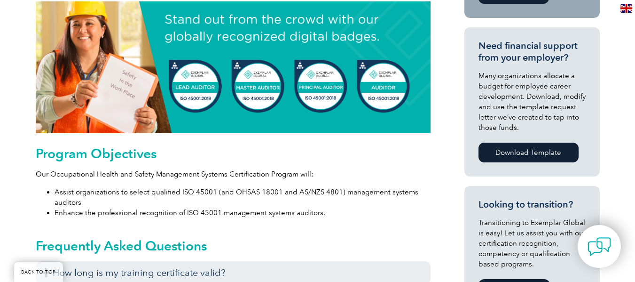 The width and height of the screenshot is (635, 282). Describe the element at coordinates (532, 52) in the screenshot. I see `h3: Need financial support from your employer?` at that location.